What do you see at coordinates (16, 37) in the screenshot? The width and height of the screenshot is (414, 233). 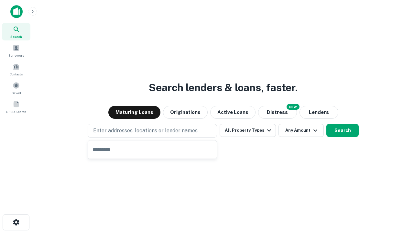 I see `span: Search` at bounding box center [16, 37].